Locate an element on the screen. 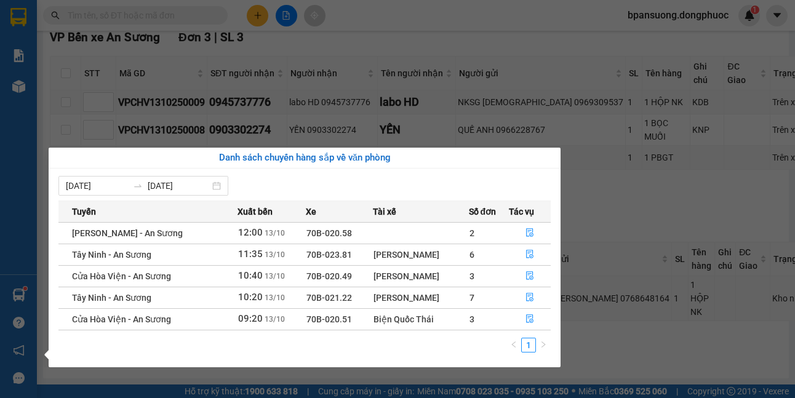 This screenshot has height=398, width=795. span: 2 is located at coordinates (472, 233).